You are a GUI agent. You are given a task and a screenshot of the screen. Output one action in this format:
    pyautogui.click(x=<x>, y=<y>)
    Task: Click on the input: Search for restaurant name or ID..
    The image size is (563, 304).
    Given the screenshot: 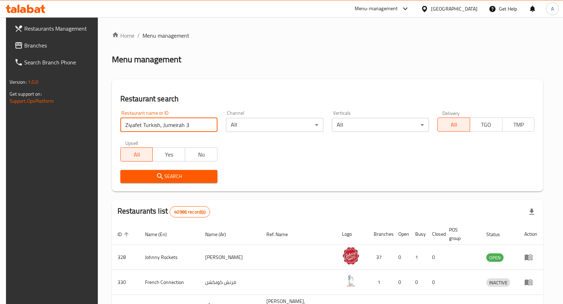 What is the action you would take?
    pyautogui.click(x=169, y=125)
    